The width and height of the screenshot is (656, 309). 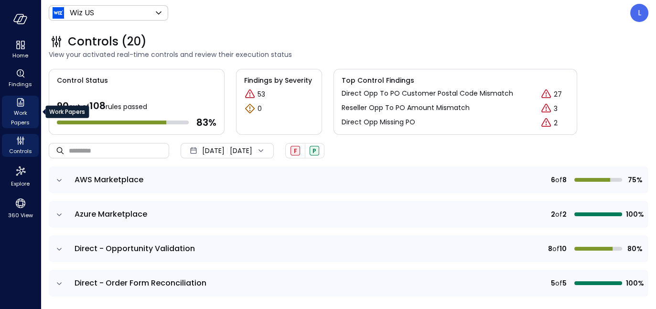 I want to click on div: Controls, so click(x=20, y=145).